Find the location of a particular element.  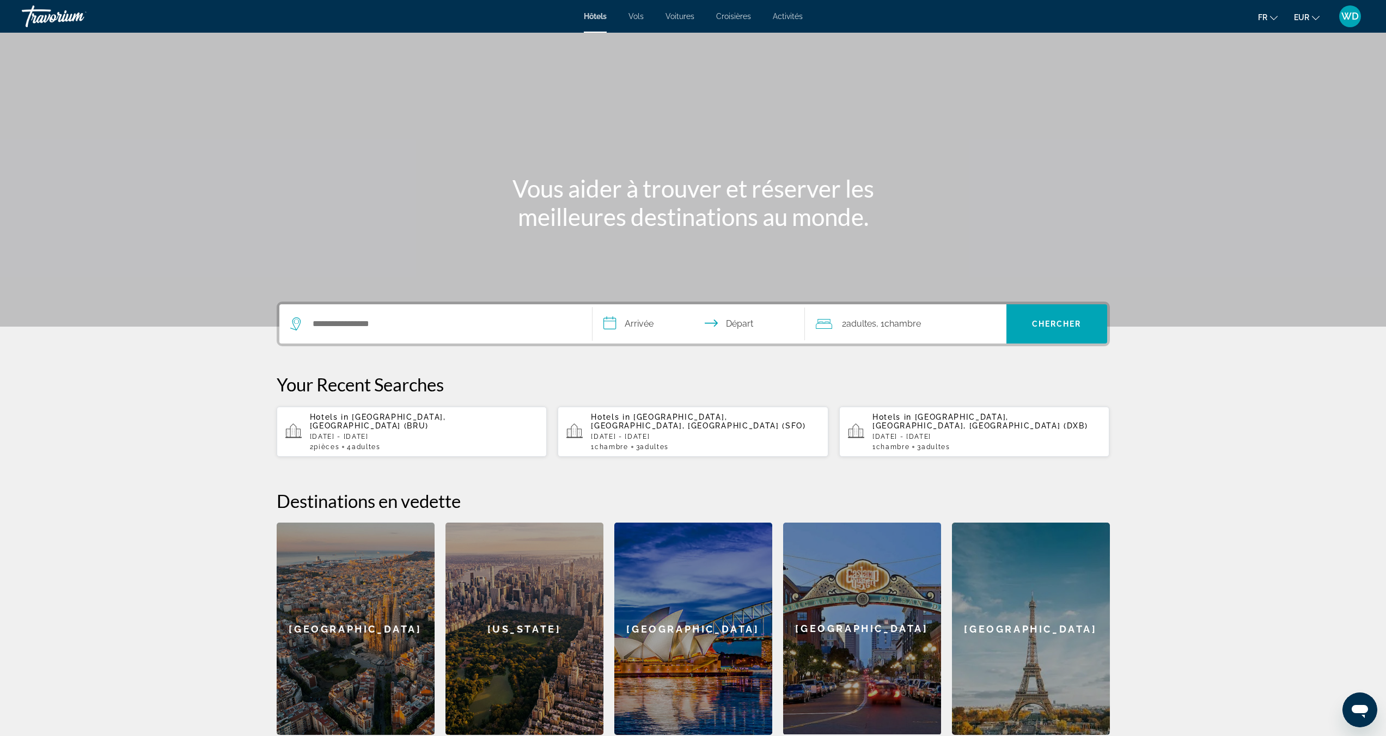

a: Vols is located at coordinates (636, 16).